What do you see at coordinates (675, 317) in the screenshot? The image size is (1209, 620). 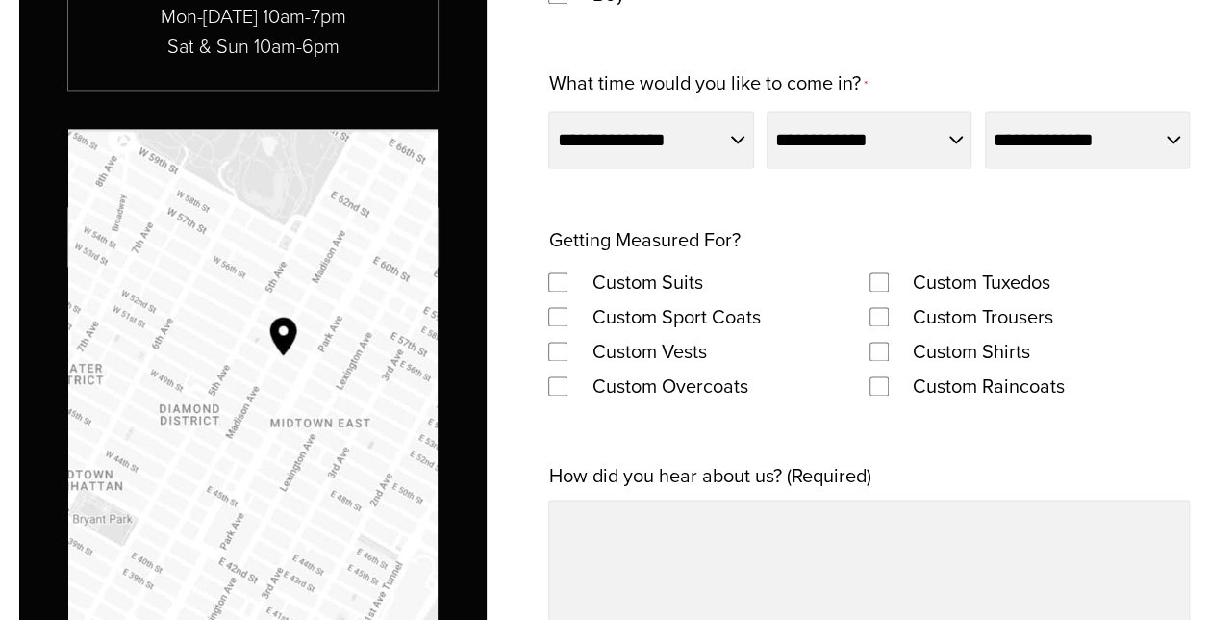 I see `label: Custom Sport Coats` at bounding box center [675, 317].